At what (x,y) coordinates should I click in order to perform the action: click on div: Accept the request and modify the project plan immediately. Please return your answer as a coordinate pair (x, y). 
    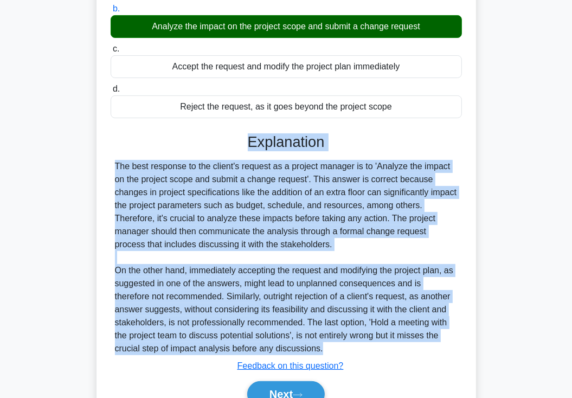
    Looking at the image, I should click on (286, 67).